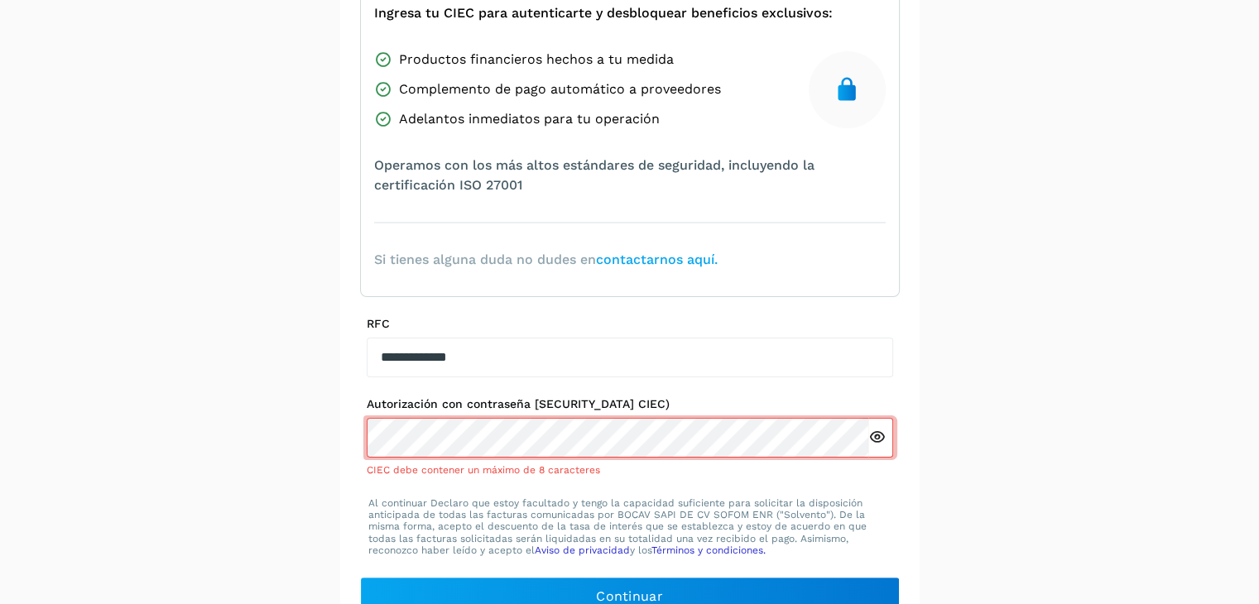 Image resolution: width=1259 pixels, height=604 pixels. Describe the element at coordinates (529, 119) in the screenshot. I see `span: Adelantos inmediatos para tu operación` at that location.